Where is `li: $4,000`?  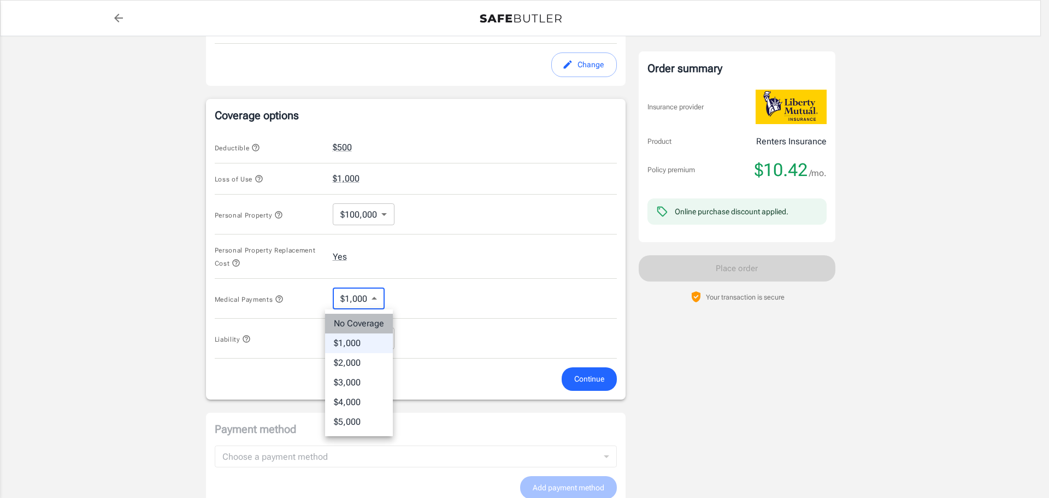
li: $4,000 is located at coordinates (359, 402).